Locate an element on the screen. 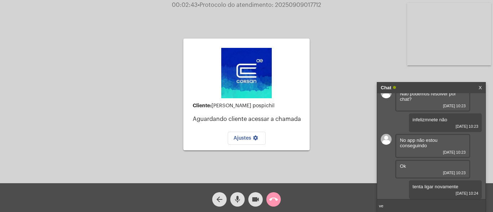 This screenshot has height=212, width=493. p: Aguardando cliente acessar a chamada is located at coordinates (248, 119).